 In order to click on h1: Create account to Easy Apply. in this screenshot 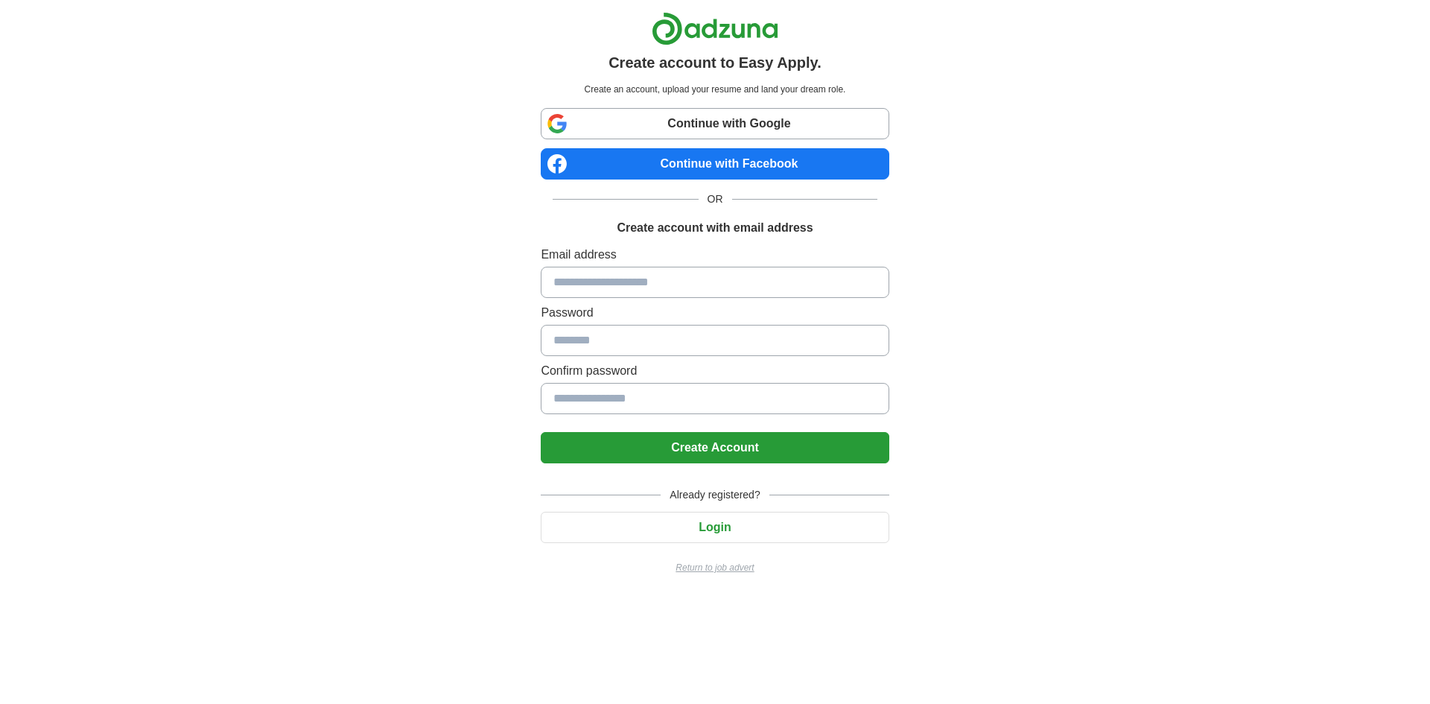, I will do `click(715, 63)`.